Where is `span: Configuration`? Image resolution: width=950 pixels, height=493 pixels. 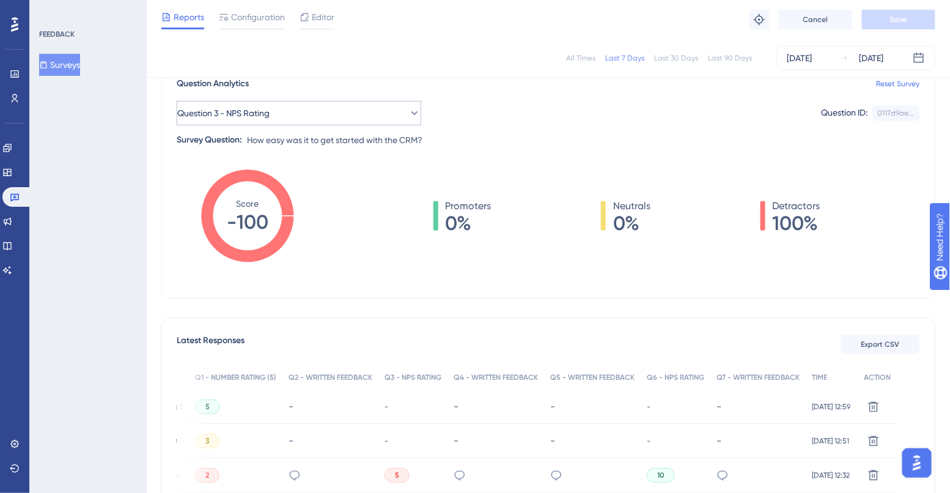 span: Configuration is located at coordinates (258, 17).